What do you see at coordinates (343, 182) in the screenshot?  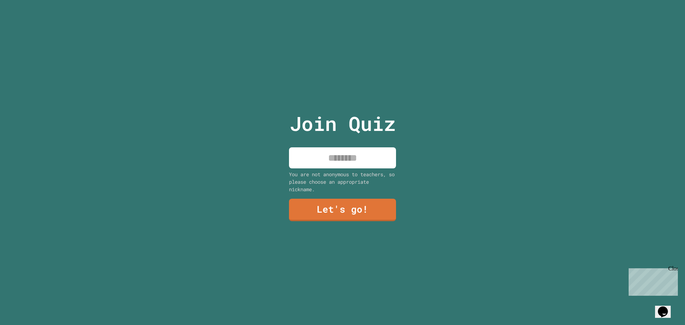 I see `div: You are not anonymous to teachers, so please choose an appropriate nickname.` at bounding box center [343, 182].